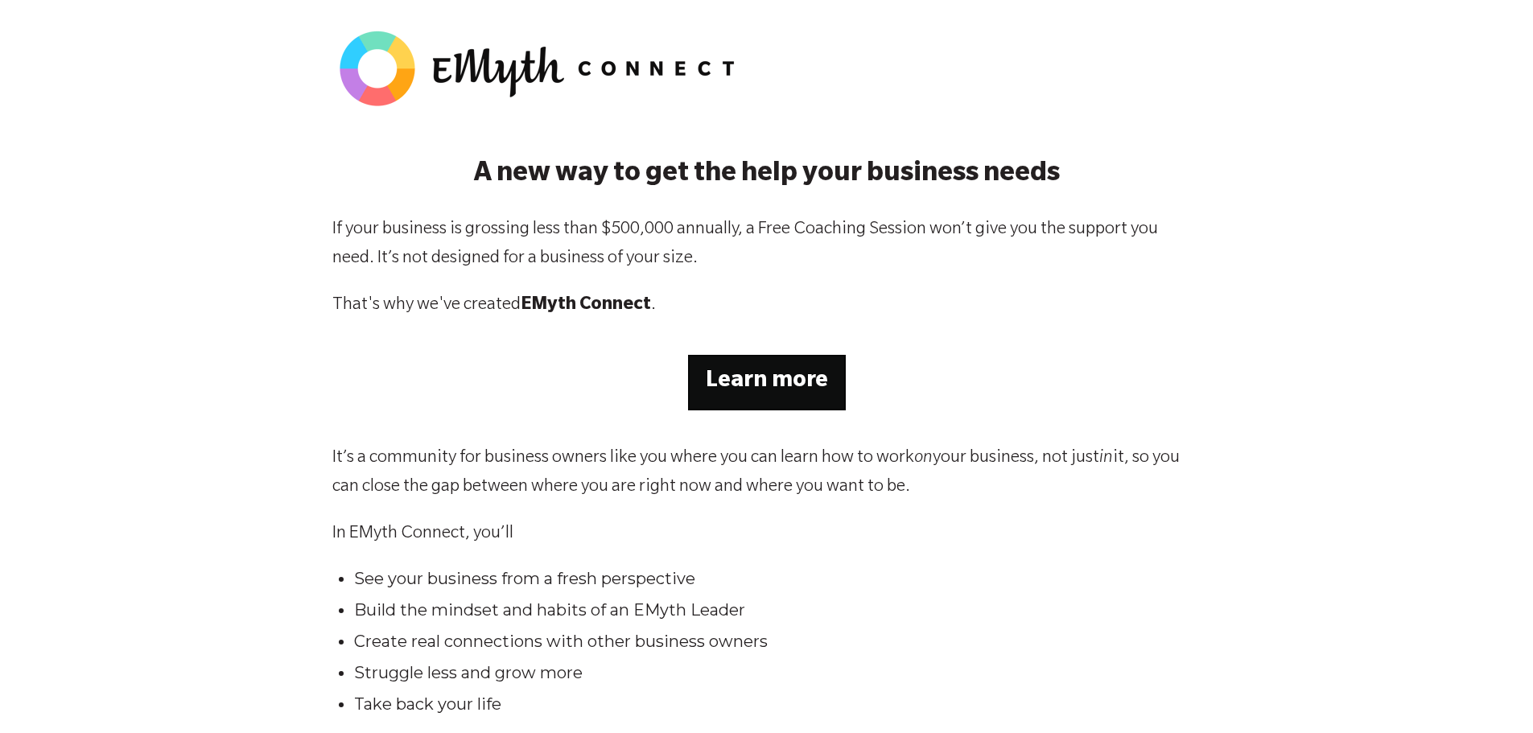 The width and height of the screenshot is (1533, 733). Describe the element at coordinates (1492, 694) in the screenshot. I see `div: Chat Widget` at that location.